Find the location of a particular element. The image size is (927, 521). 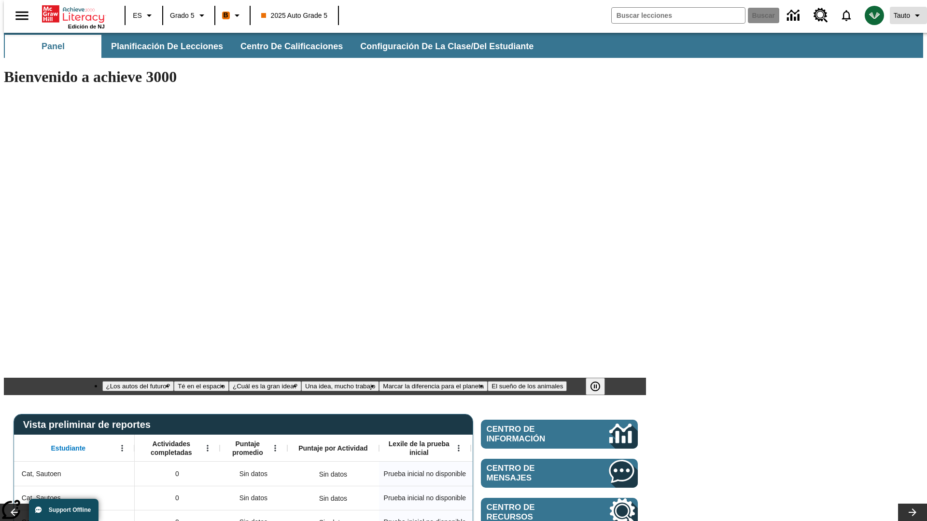

button: Diapositiva 5 Marcar la diferencia para el planeta is located at coordinates (433, 386).